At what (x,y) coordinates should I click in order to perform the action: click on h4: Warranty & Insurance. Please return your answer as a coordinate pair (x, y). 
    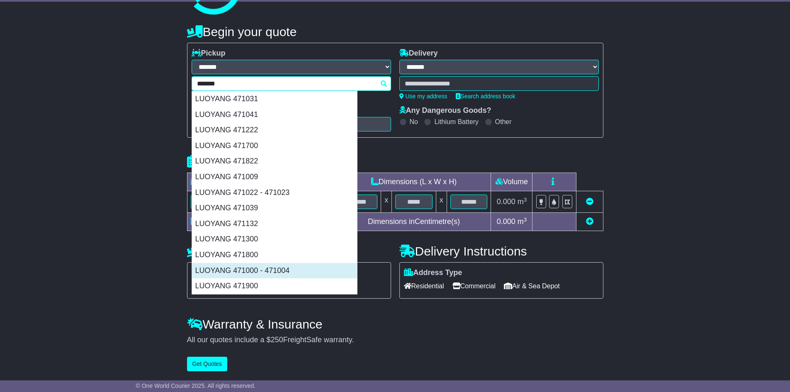
    Looking at the image, I should click on (395, 324).